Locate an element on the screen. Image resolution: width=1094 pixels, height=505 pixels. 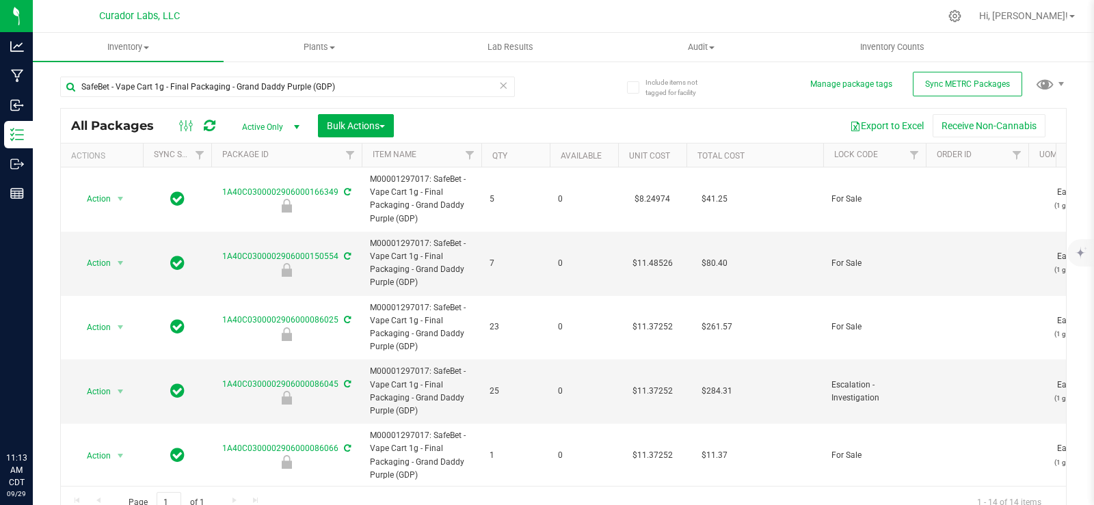
span: Inventory is located at coordinates (128, 47).